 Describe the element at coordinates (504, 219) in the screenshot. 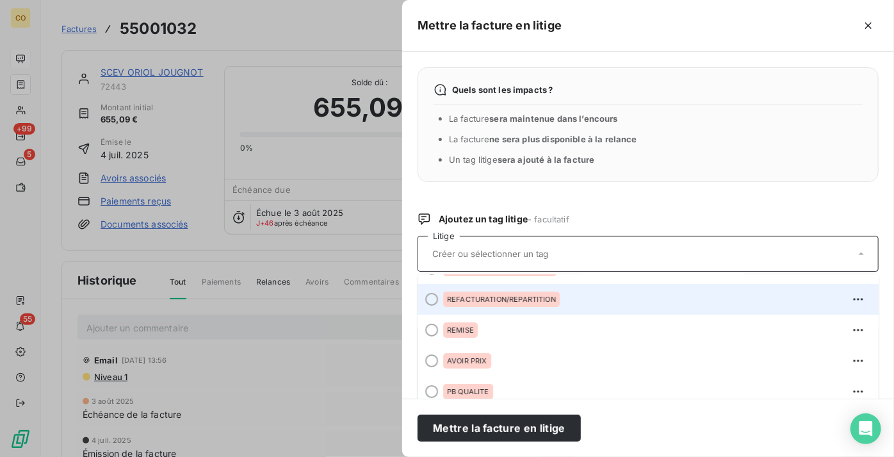

I see `span: Ajoutez un tag litige` at that location.